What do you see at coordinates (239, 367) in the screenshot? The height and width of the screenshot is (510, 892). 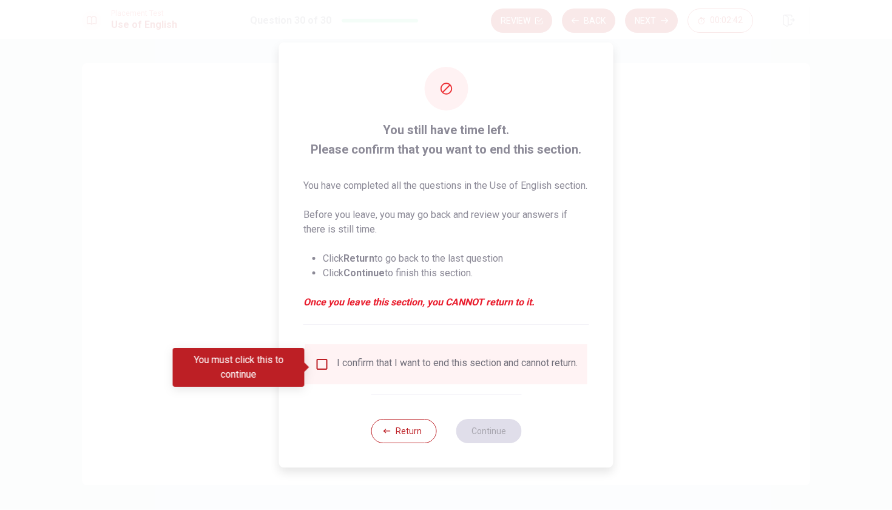 I see `div: You must click this to continue` at bounding box center [239, 367].